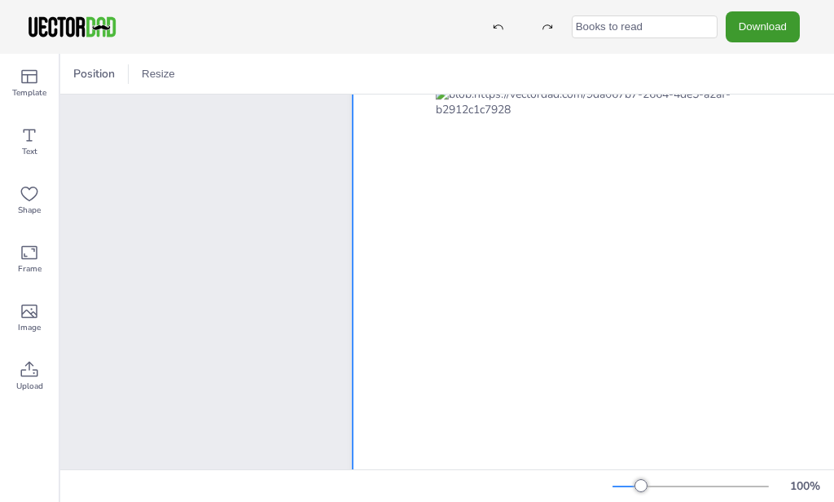 Image resolution: width=834 pixels, height=502 pixels. I want to click on span: Upload, so click(29, 386).